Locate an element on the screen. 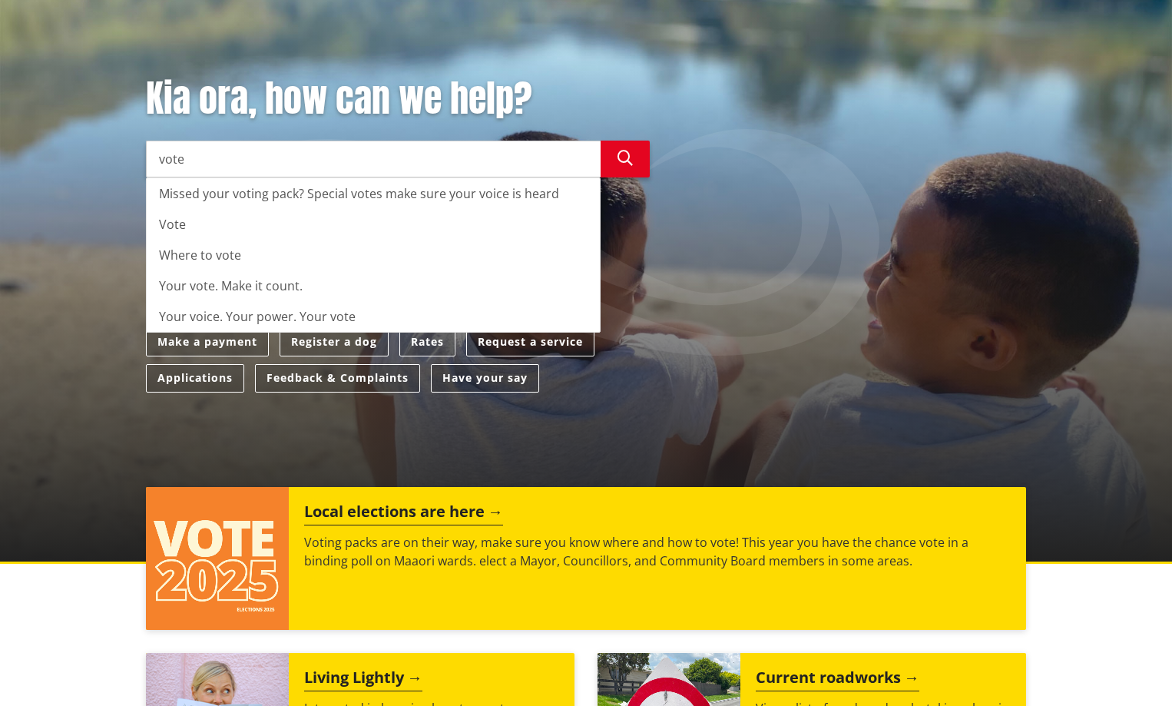  div: Where to vote is located at coordinates (373, 255).